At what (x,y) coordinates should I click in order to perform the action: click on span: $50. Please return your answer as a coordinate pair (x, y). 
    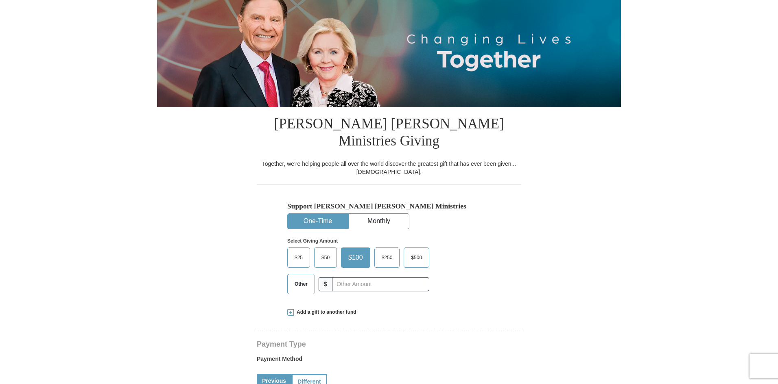
    Looking at the image, I should click on (325, 258).